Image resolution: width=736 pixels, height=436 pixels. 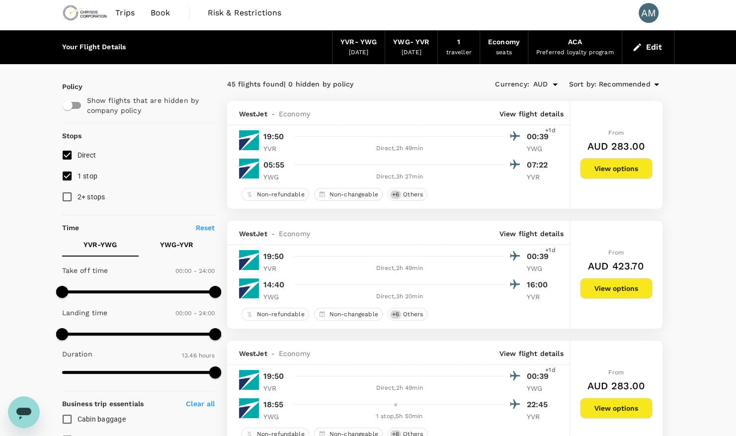 What do you see at coordinates (400, 417) in the screenshot?
I see `div: 1 stop , 5h 50min` at bounding box center [400, 417].